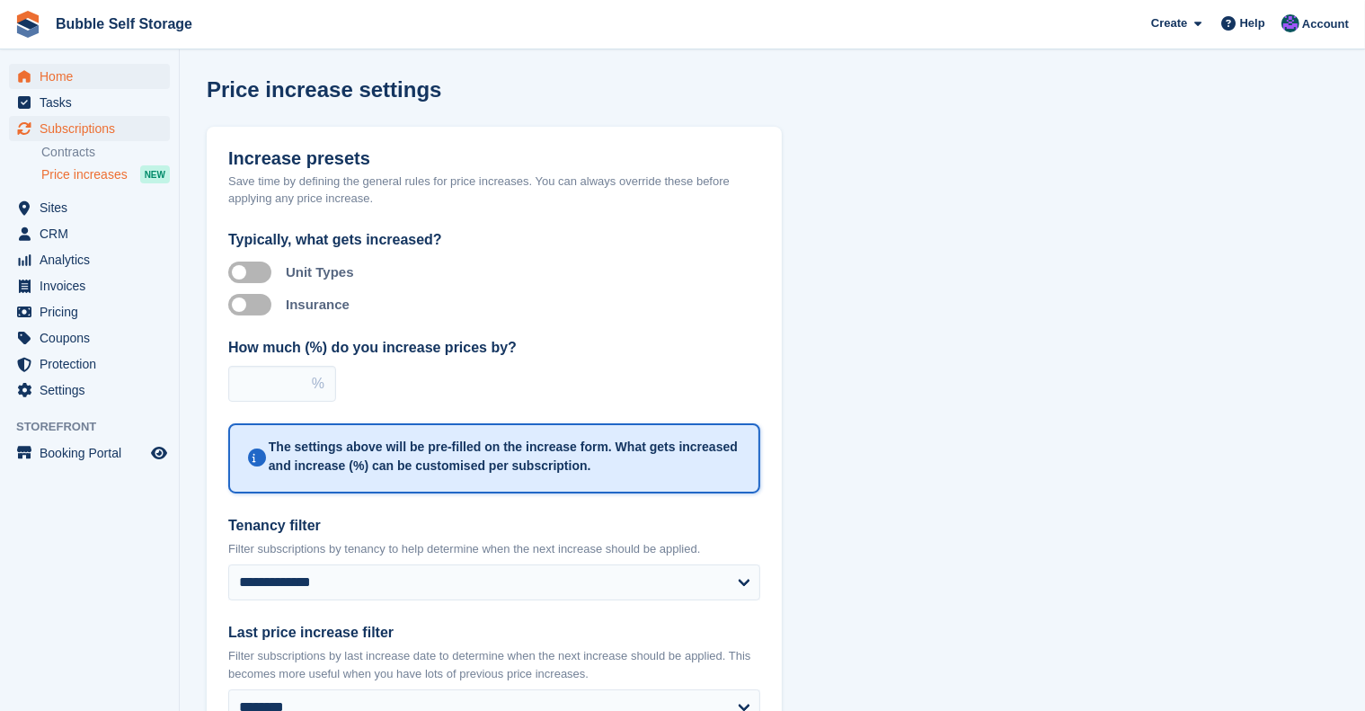  What do you see at coordinates (1253, 23) in the screenshot?
I see `span: Help` at bounding box center [1253, 23].